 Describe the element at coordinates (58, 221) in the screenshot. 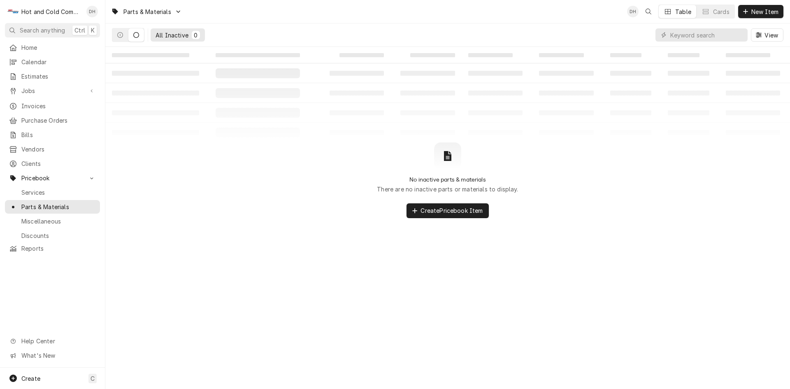

I see `span: Miscellaneous` at that location.